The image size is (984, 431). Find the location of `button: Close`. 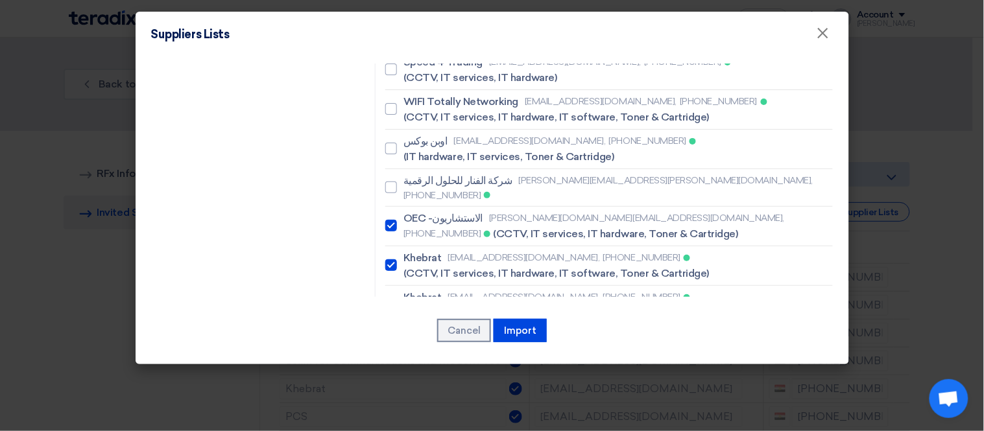

button: Close is located at coordinates (823, 34).